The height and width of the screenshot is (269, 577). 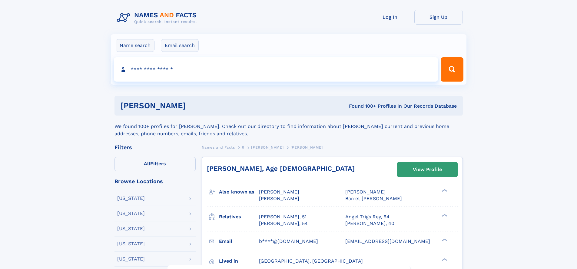 What do you see at coordinates (428, 169) in the screenshot?
I see `div: View Profile` at bounding box center [428, 169].